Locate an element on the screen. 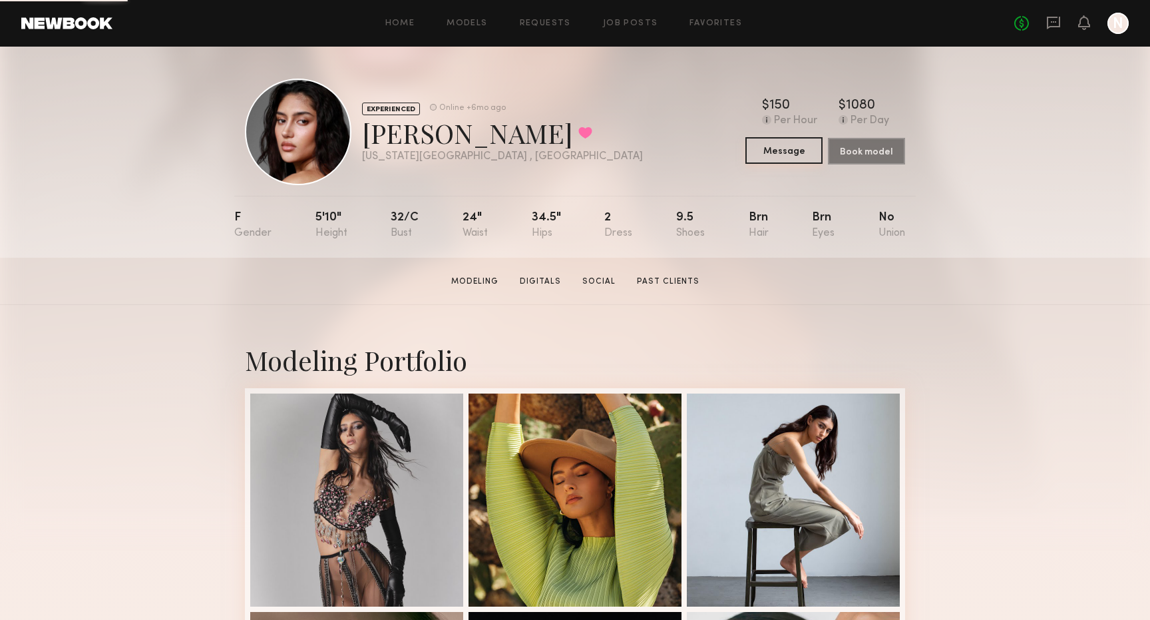 The width and height of the screenshot is (1150, 620). div: 150 is located at coordinates (779, 106).